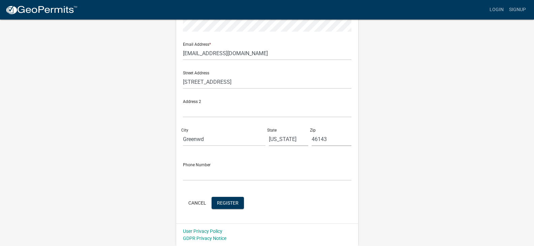 Image resolution: width=534 pixels, height=246 pixels. Describe the element at coordinates (518, 10) in the screenshot. I see `a: Signup` at that location.